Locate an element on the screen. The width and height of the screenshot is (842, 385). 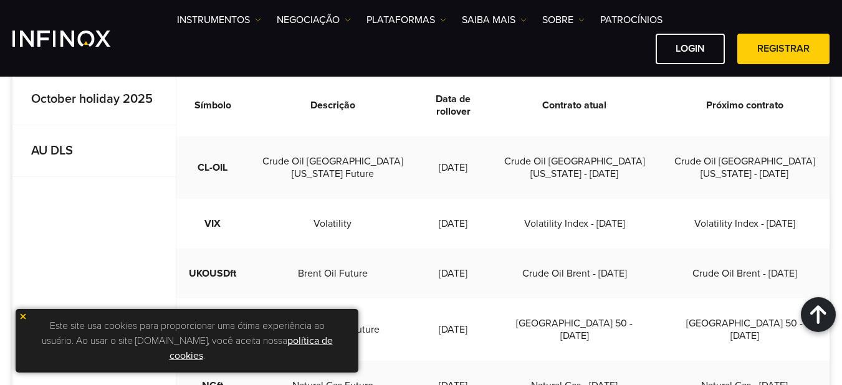
td: Brent Oil Future is located at coordinates (332, 274).